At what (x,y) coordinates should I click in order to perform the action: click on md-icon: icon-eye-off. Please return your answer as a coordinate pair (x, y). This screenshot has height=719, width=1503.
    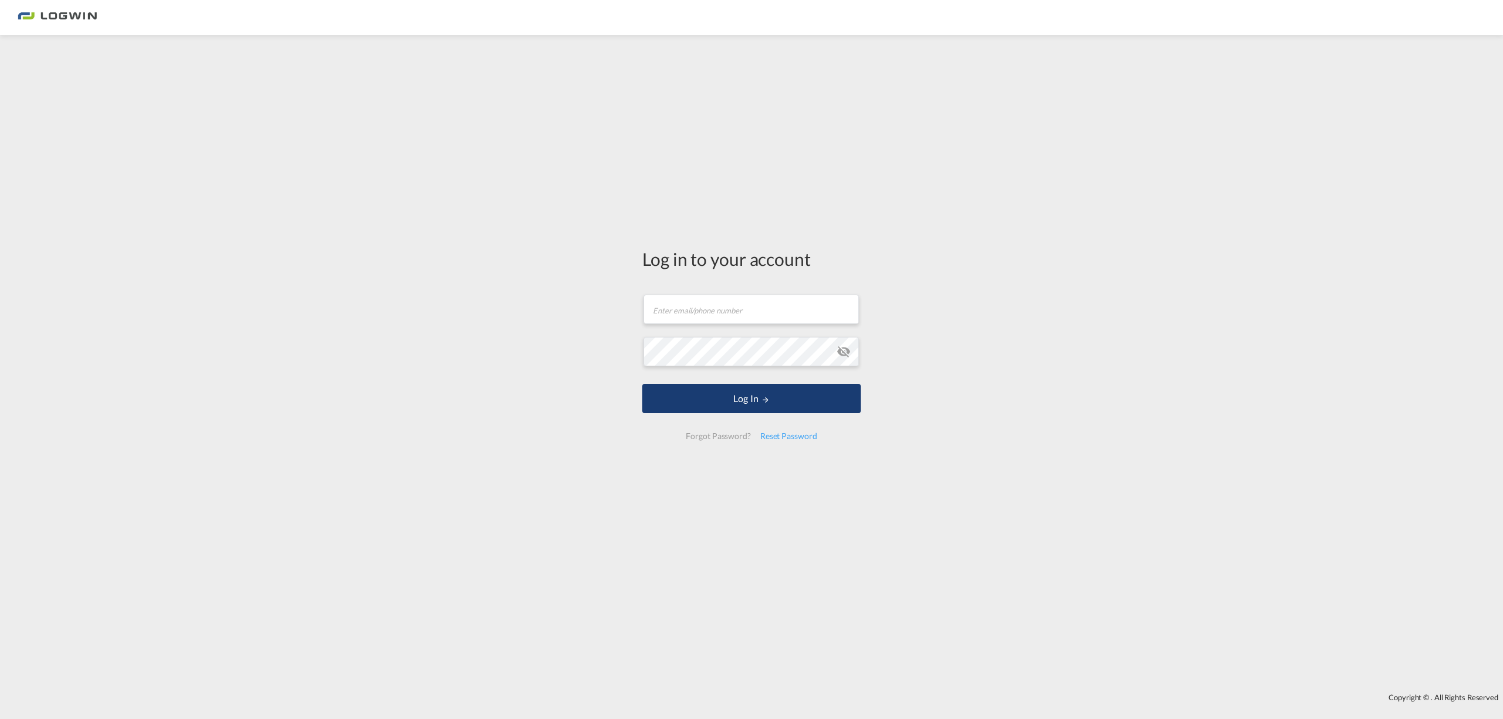
    Looking at the image, I should click on (844, 352).